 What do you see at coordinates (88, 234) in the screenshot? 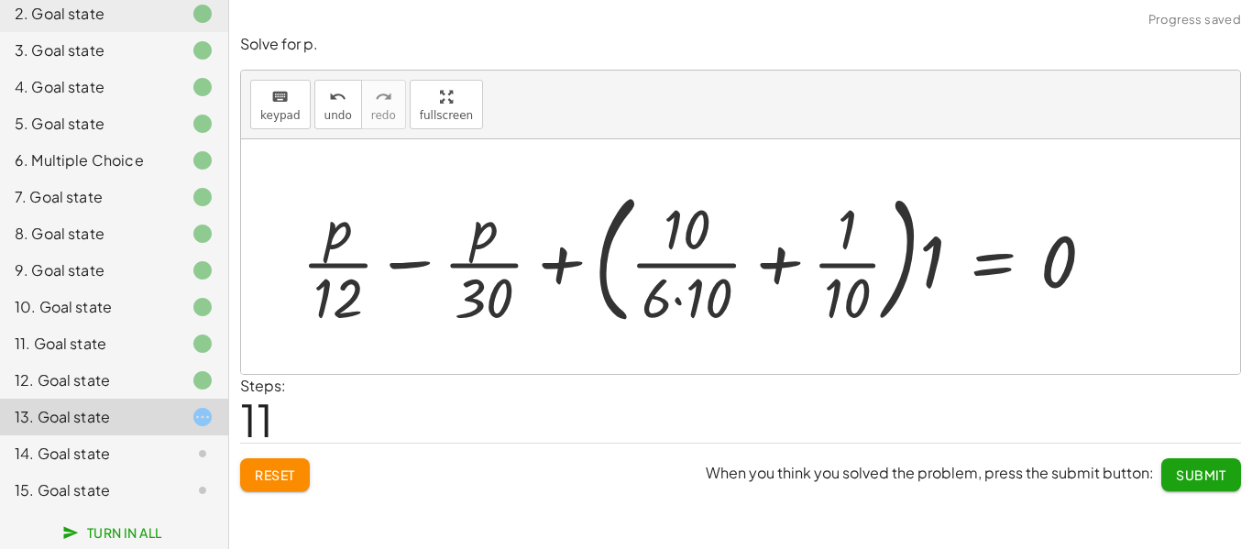
I see `div: 8. Goal state` at bounding box center [88, 234].